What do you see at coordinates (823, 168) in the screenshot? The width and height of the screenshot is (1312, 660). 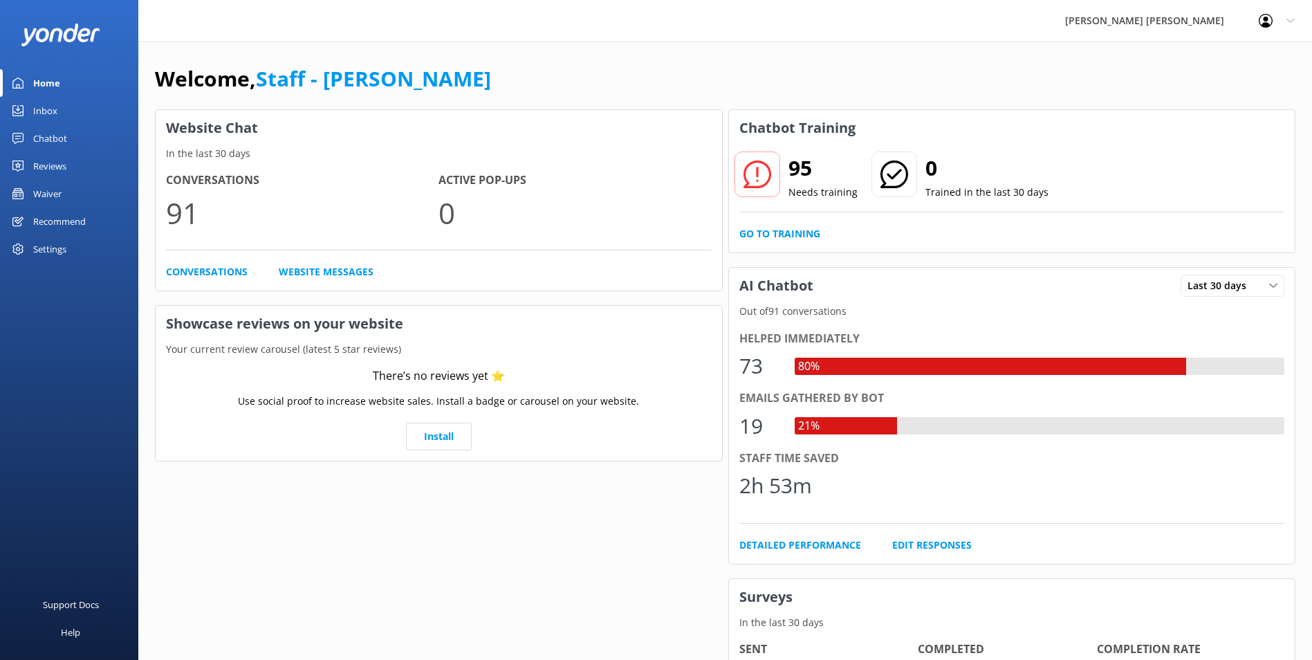 I see `h2: 95` at bounding box center [823, 168].